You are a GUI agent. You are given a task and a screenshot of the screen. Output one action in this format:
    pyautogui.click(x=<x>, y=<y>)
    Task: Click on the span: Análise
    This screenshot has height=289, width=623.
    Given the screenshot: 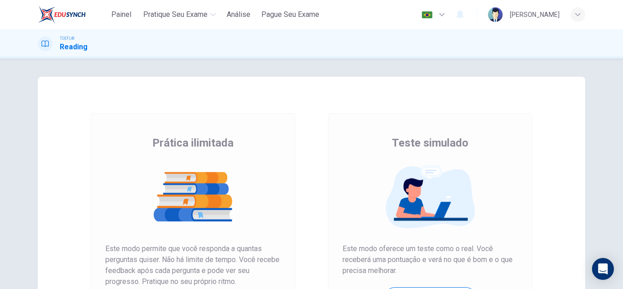 What is the action you would take?
    pyautogui.click(x=239, y=15)
    